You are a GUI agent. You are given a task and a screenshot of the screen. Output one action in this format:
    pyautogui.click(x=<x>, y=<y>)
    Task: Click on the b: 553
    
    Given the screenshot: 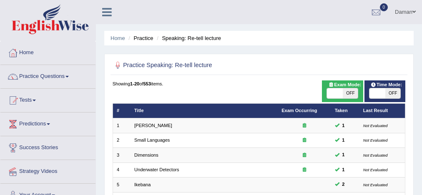 What is the action you would take?
    pyautogui.click(x=147, y=84)
    